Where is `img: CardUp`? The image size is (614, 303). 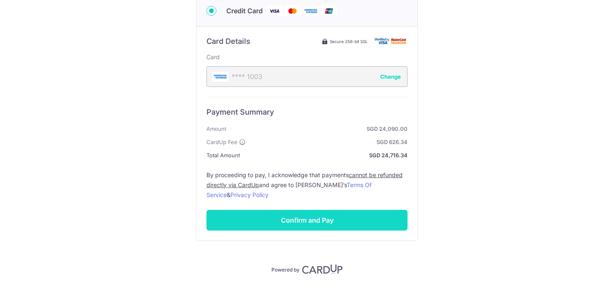
img: CardUp is located at coordinates (322, 269).